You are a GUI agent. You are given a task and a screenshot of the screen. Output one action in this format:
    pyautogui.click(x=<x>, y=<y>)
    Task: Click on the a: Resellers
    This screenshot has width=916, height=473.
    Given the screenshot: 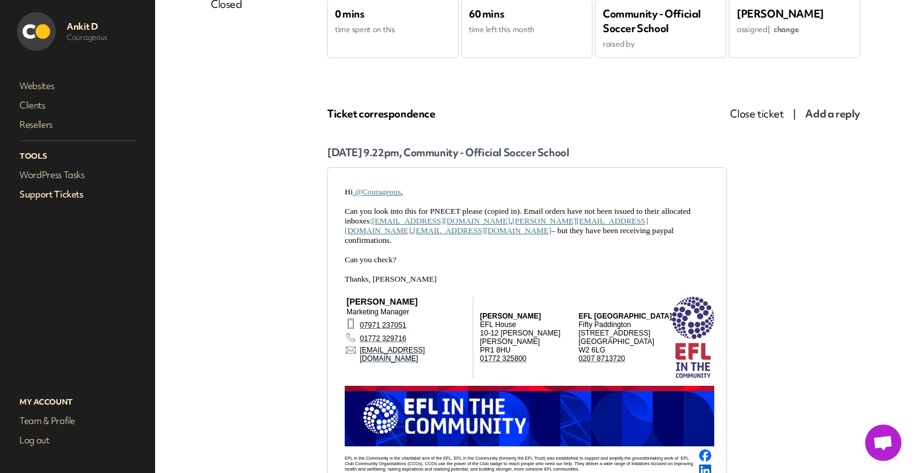 What is the action you would take?
    pyautogui.click(x=78, y=125)
    